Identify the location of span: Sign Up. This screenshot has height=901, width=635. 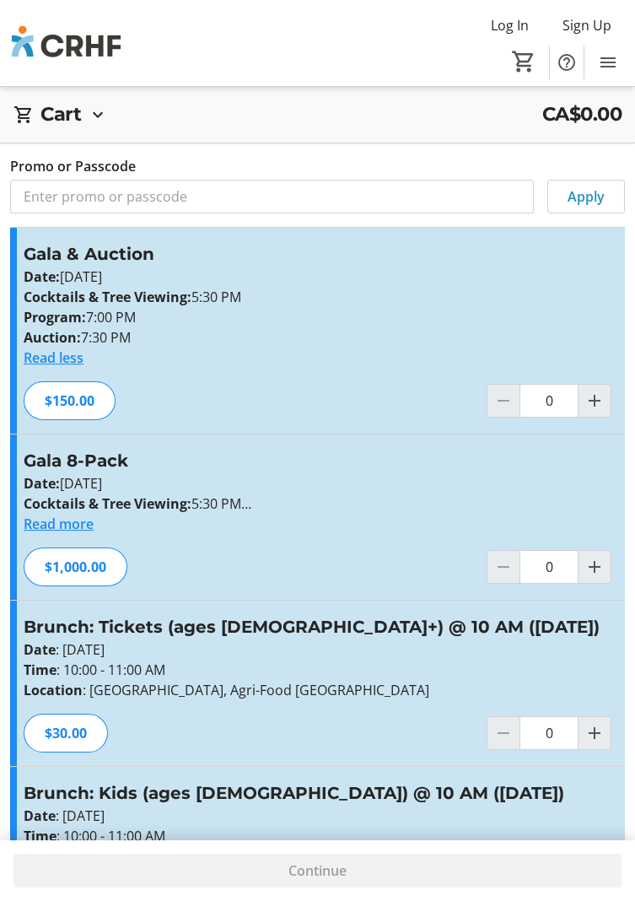
(587, 25).